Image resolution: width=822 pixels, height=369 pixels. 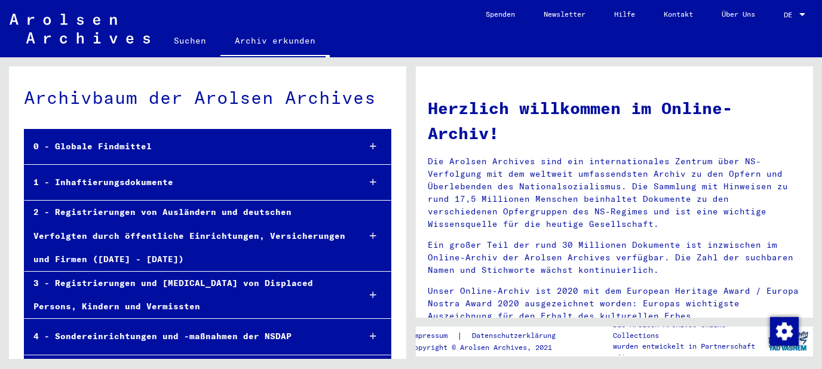 What do you see at coordinates (187, 236) in the screenshot?
I see `div: 2 - Registrierungen von Ausländern und deutschen Verfolgten durch öffentliche Einrichtungen, Vers...` at bounding box center [187, 236].